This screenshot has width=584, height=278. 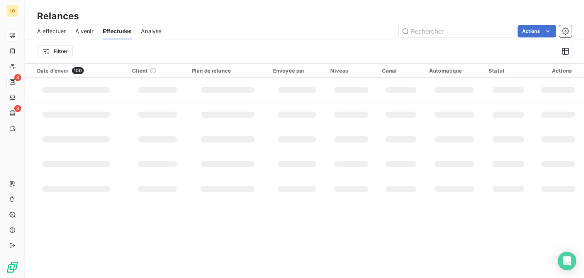 I want to click on div: Plan de relance, so click(x=228, y=71).